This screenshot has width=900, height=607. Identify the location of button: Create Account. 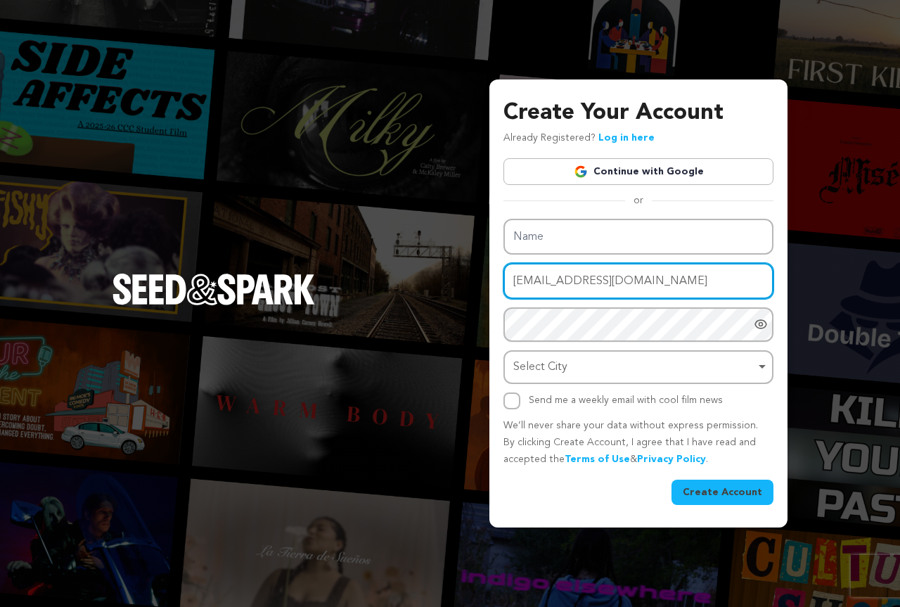
(722, 492).